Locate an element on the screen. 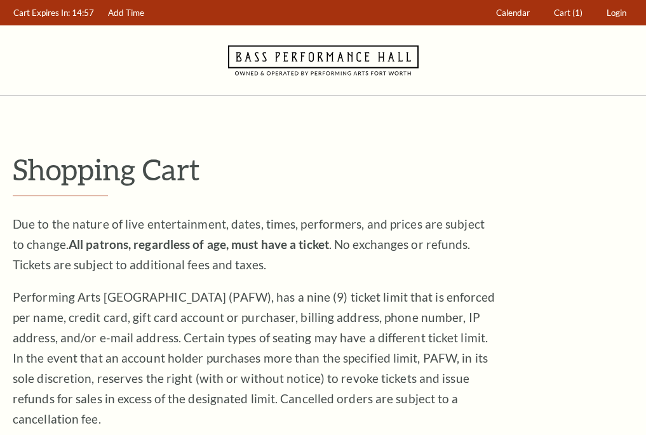  a: Calendar is located at coordinates (513, 13).